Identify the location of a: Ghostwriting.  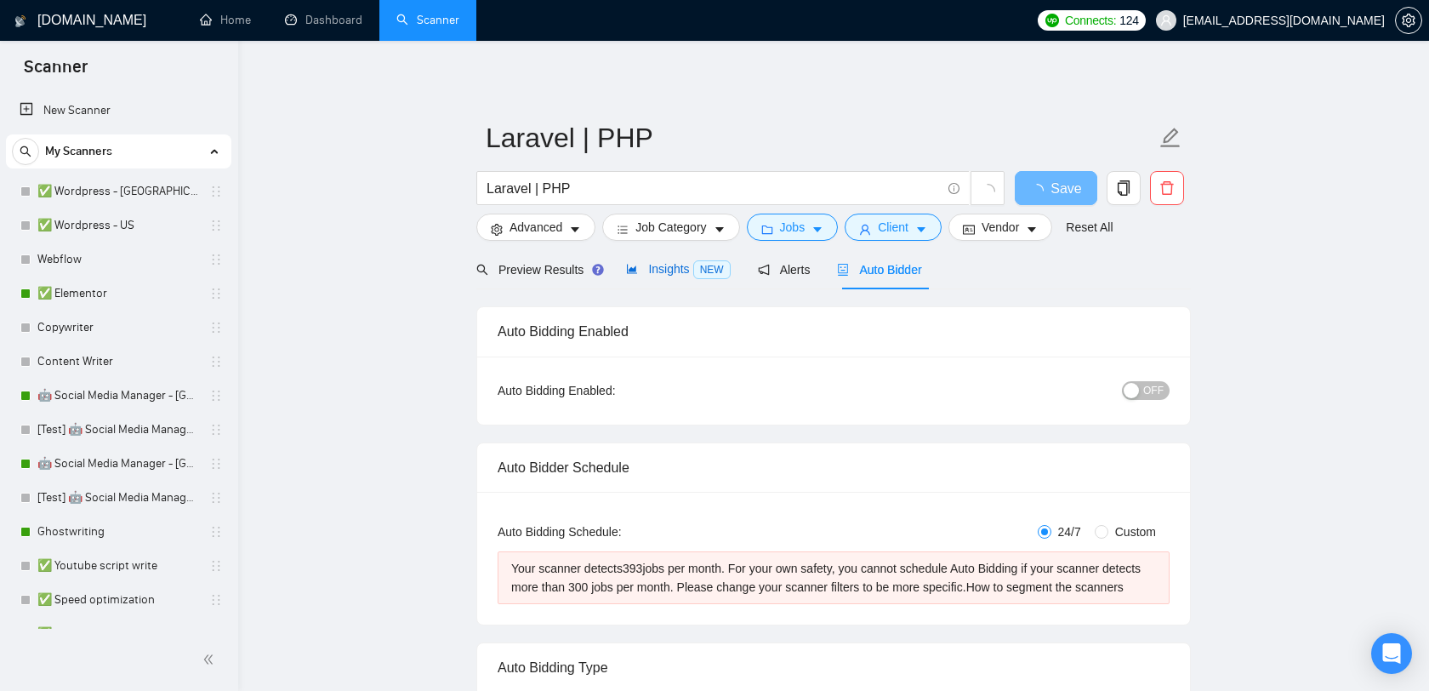
(118, 531).